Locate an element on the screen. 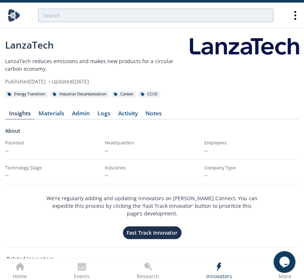 This screenshot has height=280, width=304. div: About is located at coordinates (152, 133).